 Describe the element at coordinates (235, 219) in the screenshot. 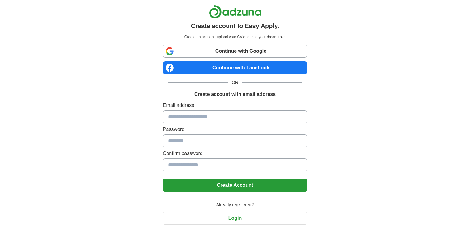

I see `button: Login` at that location.